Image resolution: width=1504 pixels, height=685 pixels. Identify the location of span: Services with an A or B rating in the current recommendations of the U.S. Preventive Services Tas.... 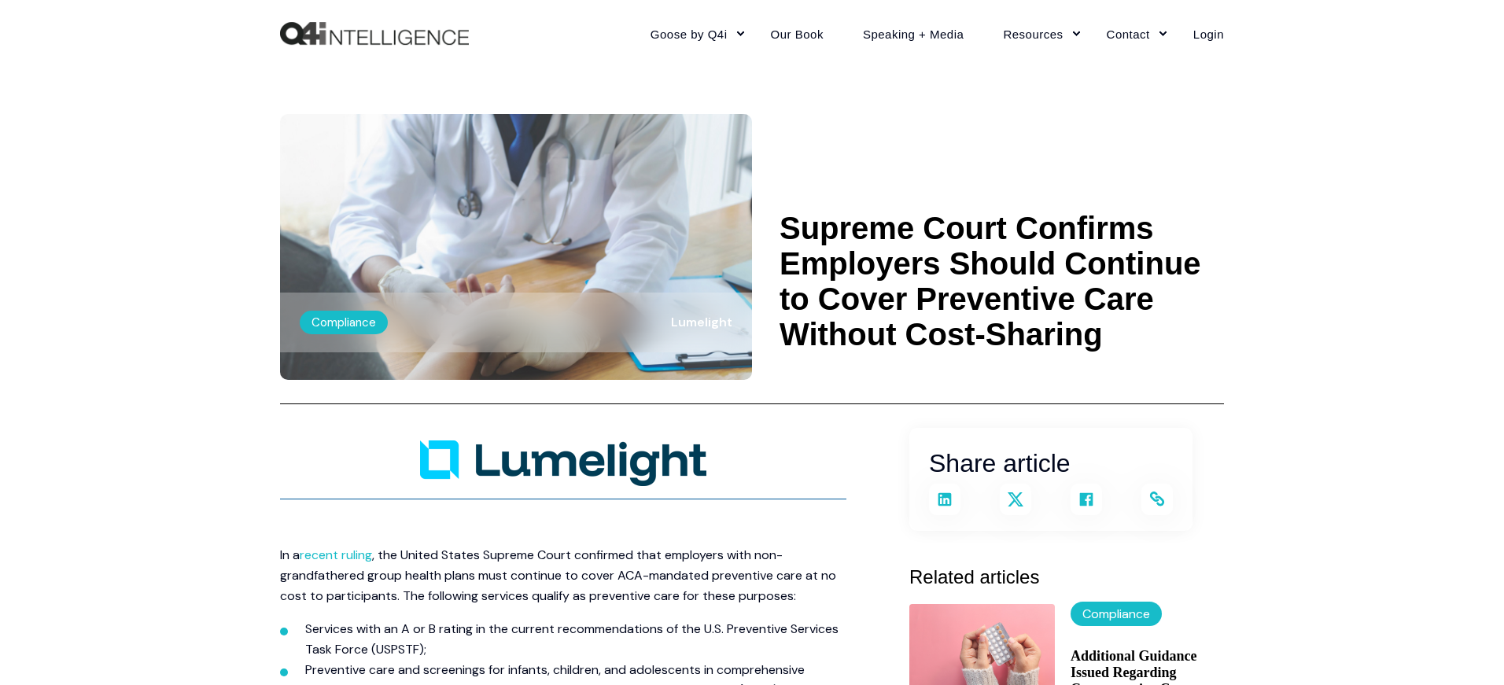
(572, 639).